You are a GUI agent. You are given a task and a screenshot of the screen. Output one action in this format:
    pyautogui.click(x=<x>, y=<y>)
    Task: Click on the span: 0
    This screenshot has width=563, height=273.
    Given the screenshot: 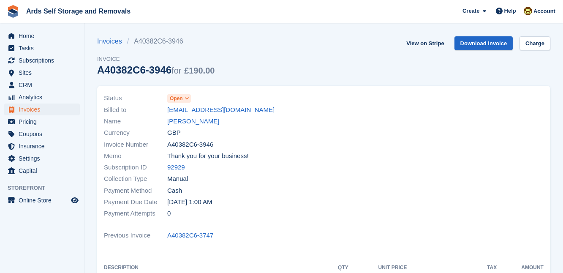 What is the action you would take?
    pyautogui.click(x=169, y=213)
    